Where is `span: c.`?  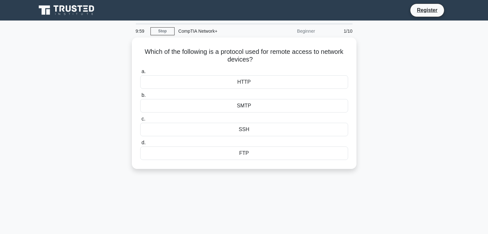
span: c. is located at coordinates (143, 119).